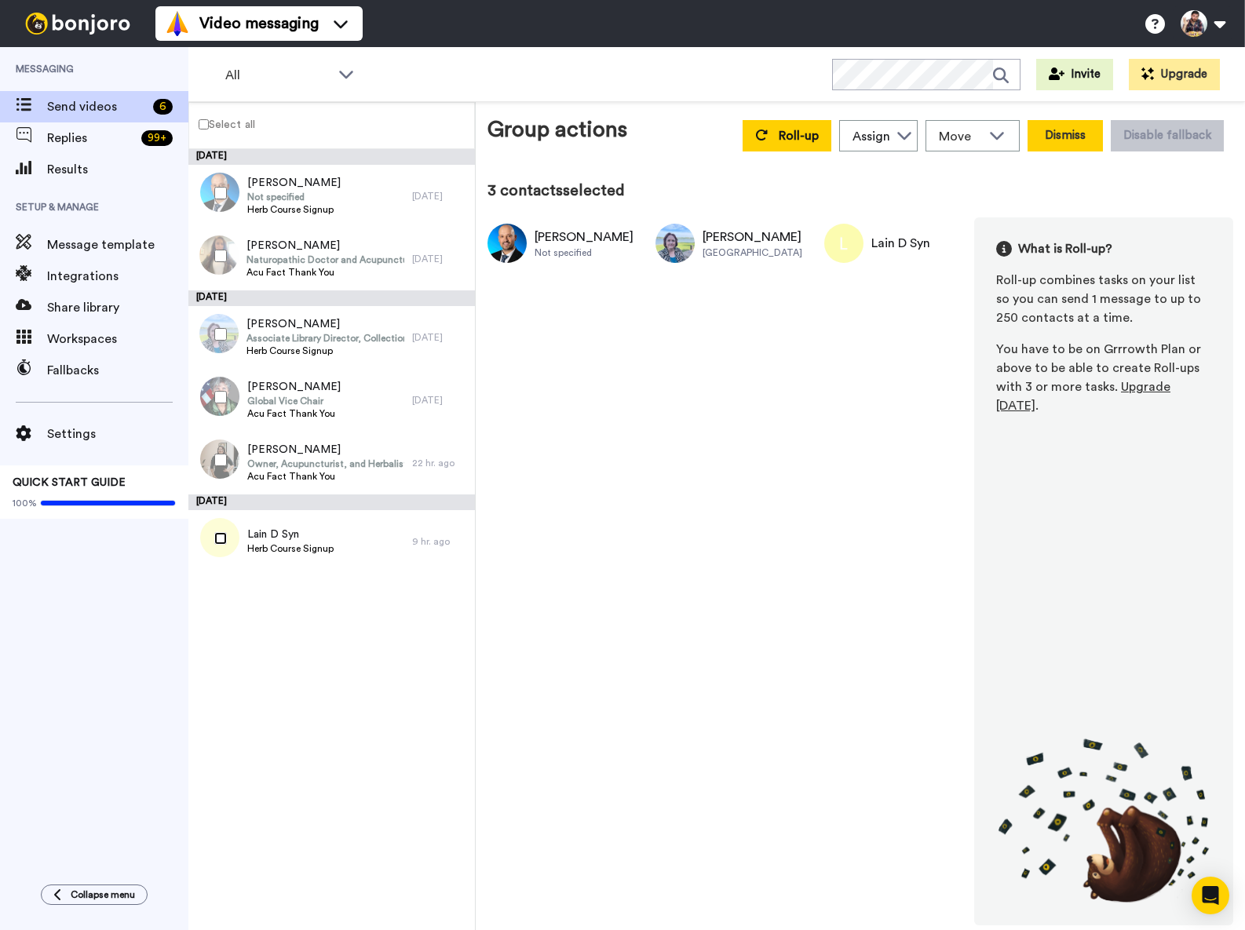 Image resolution: width=1245 pixels, height=930 pixels. I want to click on span: Replies, so click(91, 138).